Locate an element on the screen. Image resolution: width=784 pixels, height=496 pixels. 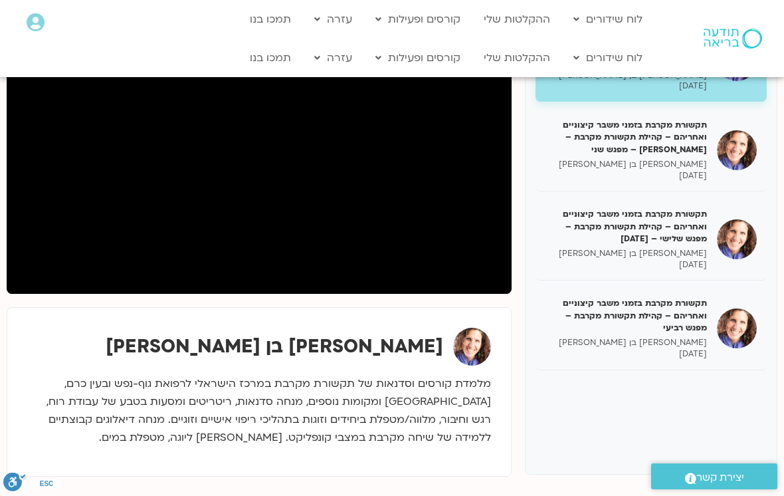
img: תקשורת מקרבת בזמני משבר קיצוניים ואחריהם – קהילת תקשורת מקרבת – מפגש רביעי is located at coordinates (737, 328).